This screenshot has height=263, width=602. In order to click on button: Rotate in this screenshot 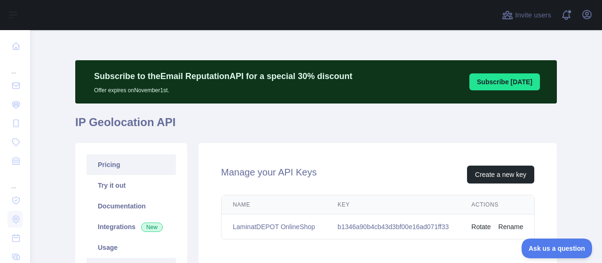, I will do `click(481, 227)`.